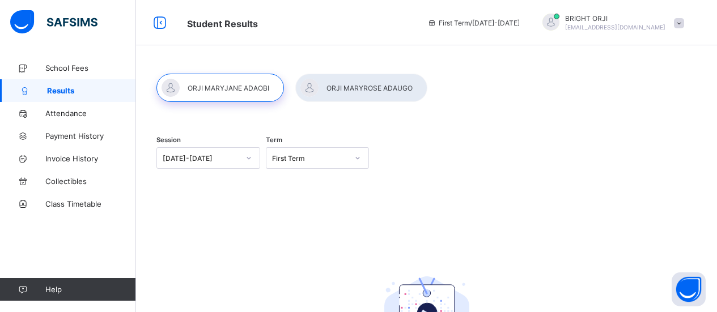 The width and height of the screenshot is (717, 312). What do you see at coordinates (222, 24) in the screenshot?
I see `span: Student Results` at bounding box center [222, 24].